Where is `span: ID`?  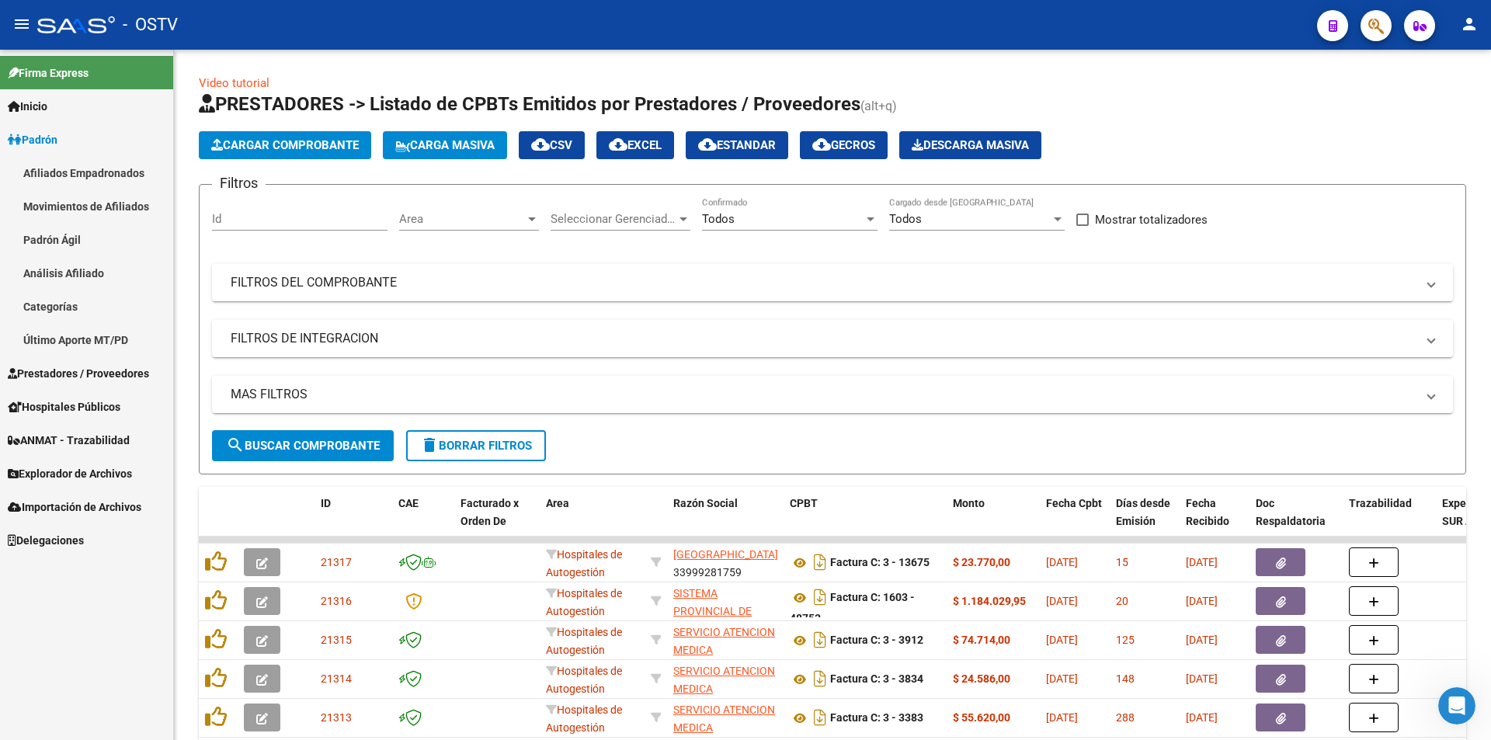 span: ID is located at coordinates (325, 503).